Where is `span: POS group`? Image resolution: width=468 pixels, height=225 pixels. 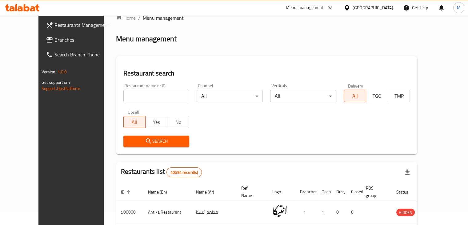 span: POS group is located at coordinates (375, 192).